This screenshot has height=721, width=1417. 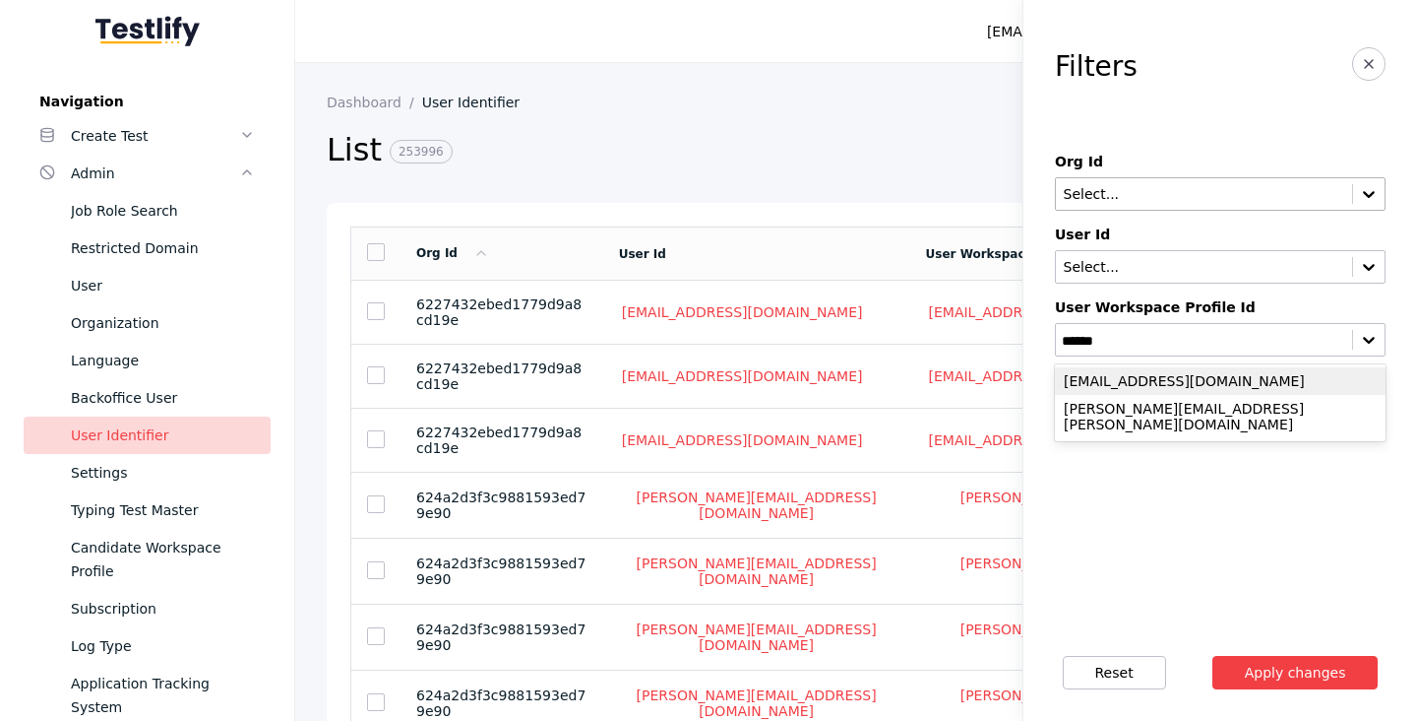 I want to click on div: Subscription, so click(x=162, y=608).